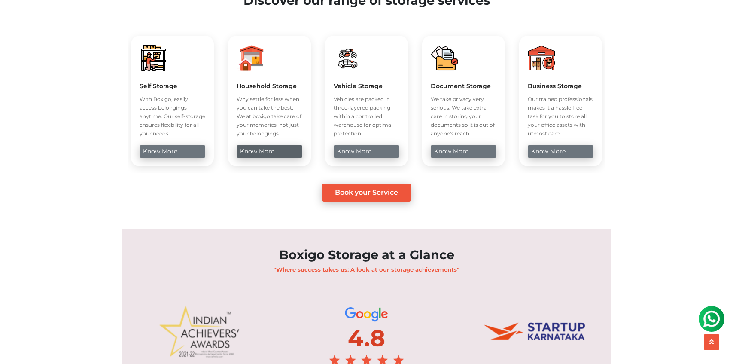  Describe the element at coordinates (172, 116) in the screenshot. I see `p: With Boxigo, easily access belongings anytime. Our self-storage ensures flexibility for all your ...` at that location.